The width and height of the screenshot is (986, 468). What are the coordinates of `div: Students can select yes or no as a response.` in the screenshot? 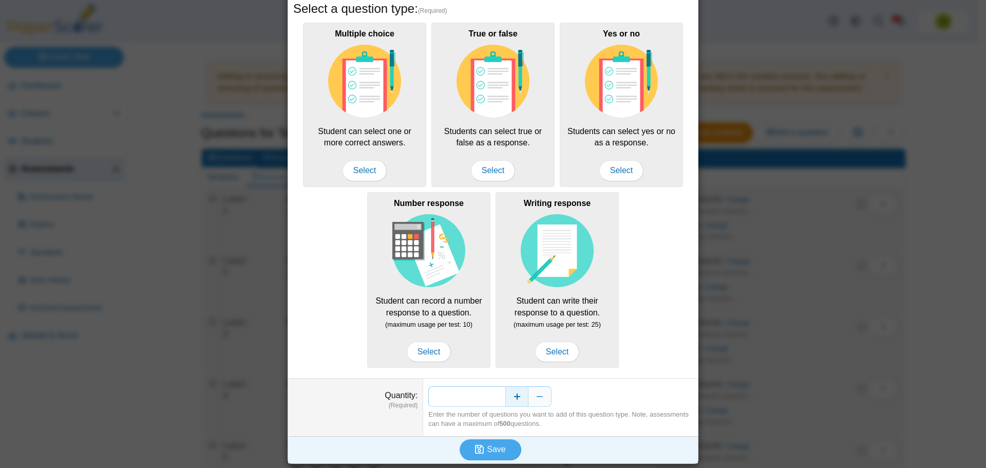 It's located at (621, 105).